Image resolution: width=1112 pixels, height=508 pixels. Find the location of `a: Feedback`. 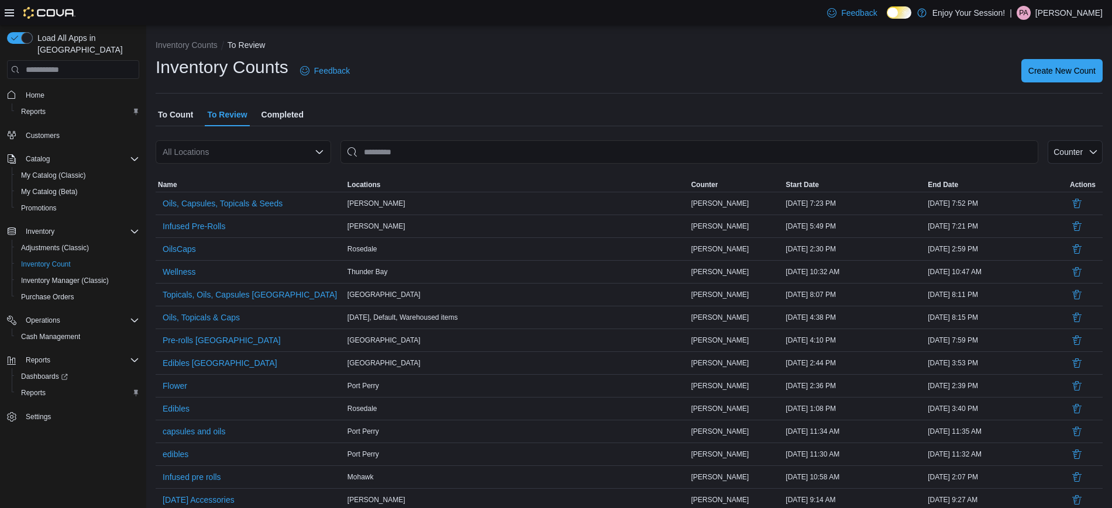

a: Feedback is located at coordinates (325, 71).